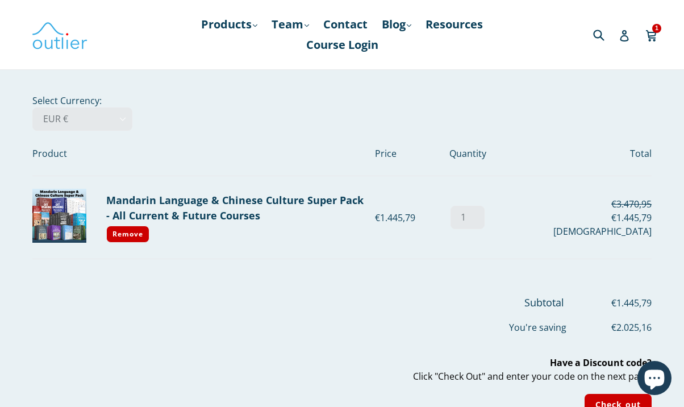 The height and width of the screenshot is (407, 684). I want to click on span: Subtotal, so click(544, 302).